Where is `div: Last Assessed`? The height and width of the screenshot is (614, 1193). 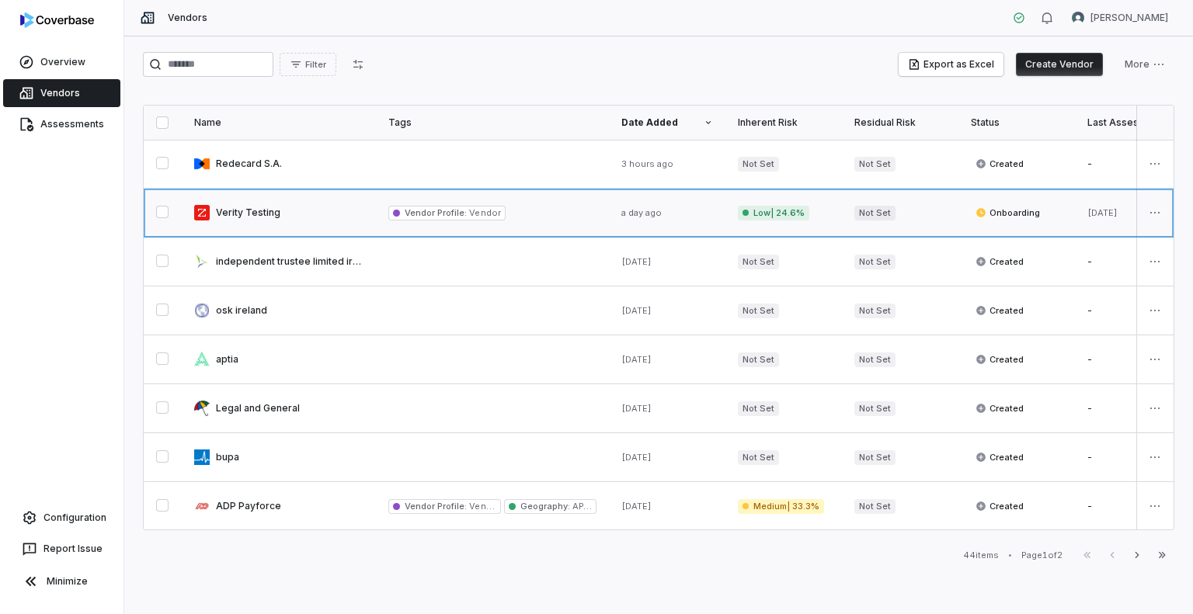
div: Last Assessed is located at coordinates (1133, 123).